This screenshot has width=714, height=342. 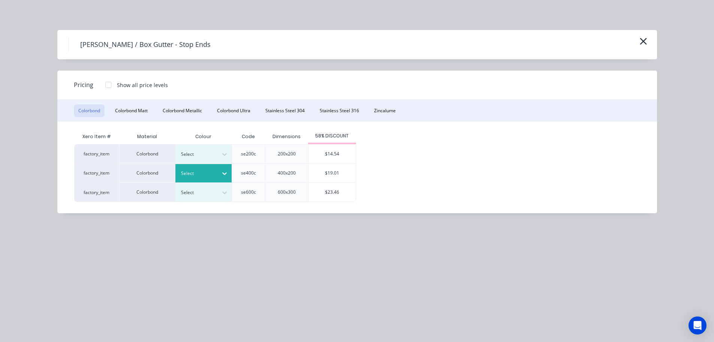 What do you see at coordinates (287, 154) in the screenshot?
I see `div: 200x200` at bounding box center [287, 154].